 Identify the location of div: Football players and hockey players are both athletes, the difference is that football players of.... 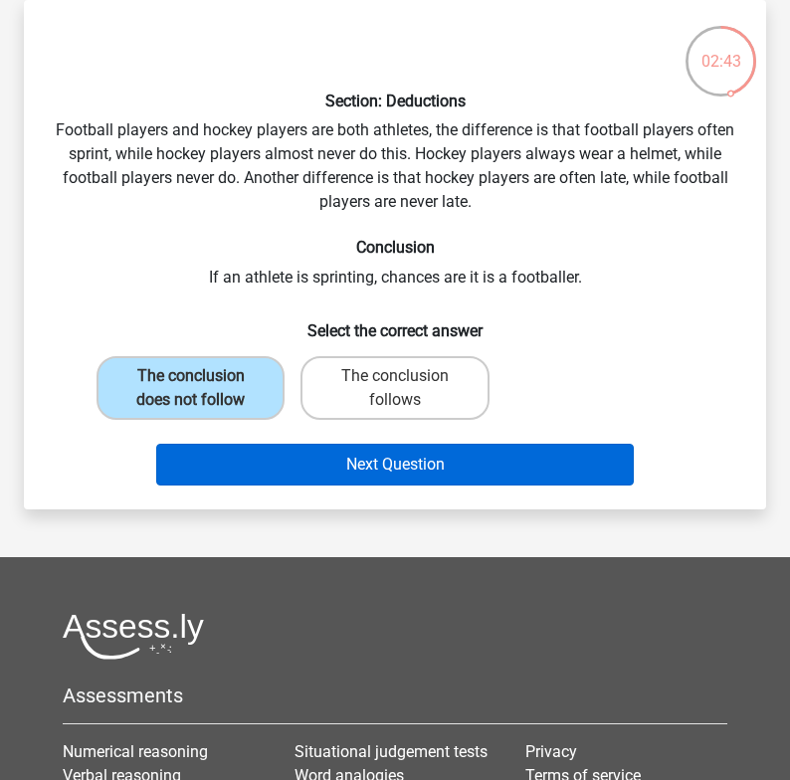
(395, 255).